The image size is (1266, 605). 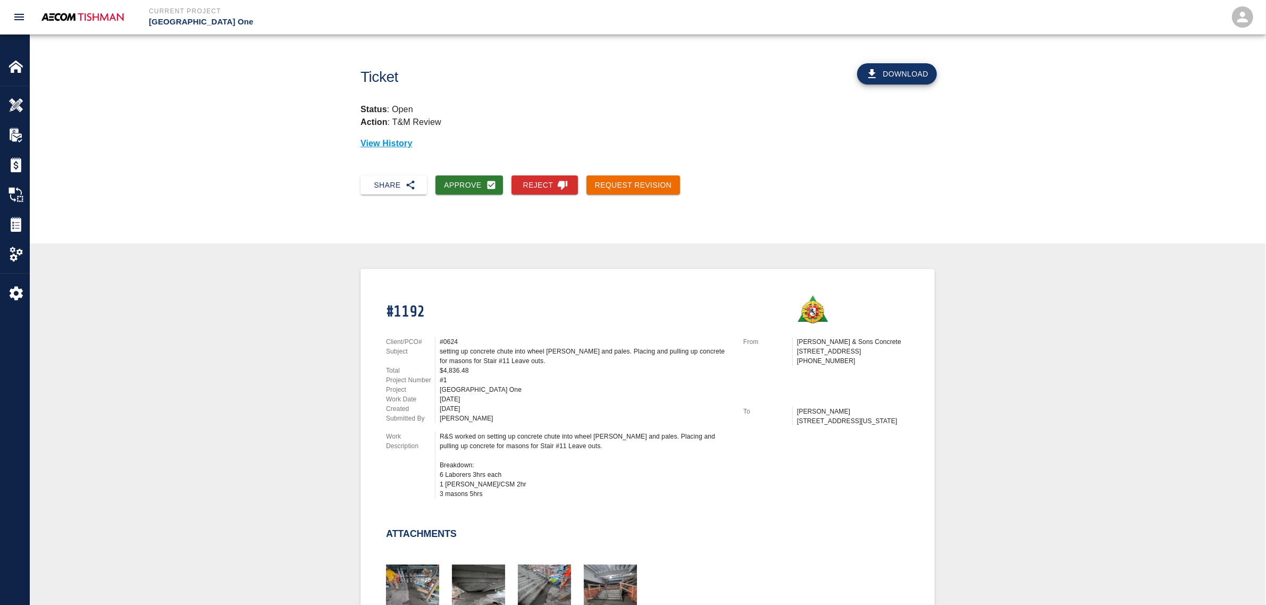 I want to click on strong: Status, so click(x=374, y=109).